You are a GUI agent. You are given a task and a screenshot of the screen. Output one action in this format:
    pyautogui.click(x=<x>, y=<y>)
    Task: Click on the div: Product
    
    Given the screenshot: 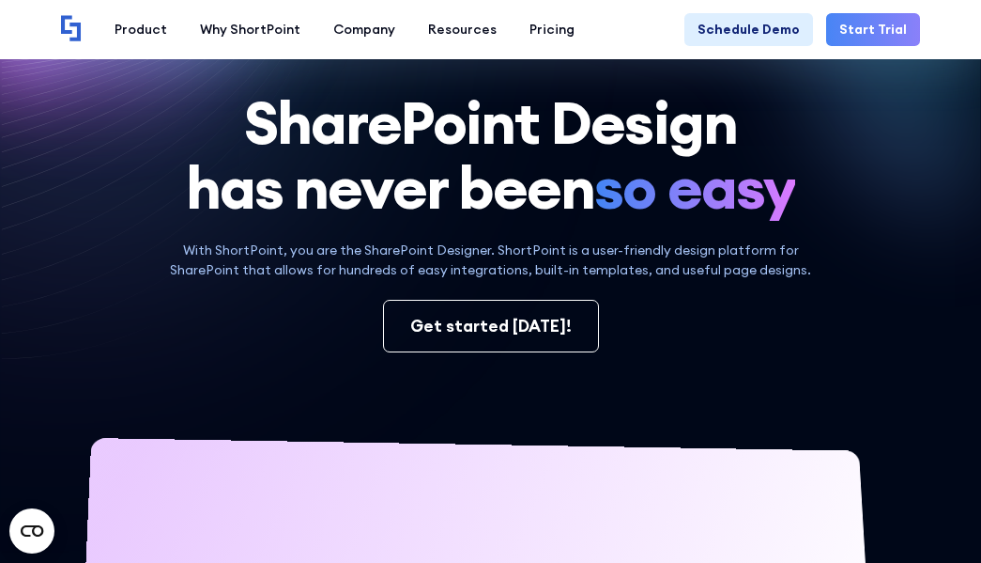 What is the action you would take?
    pyautogui.click(x=141, y=29)
    